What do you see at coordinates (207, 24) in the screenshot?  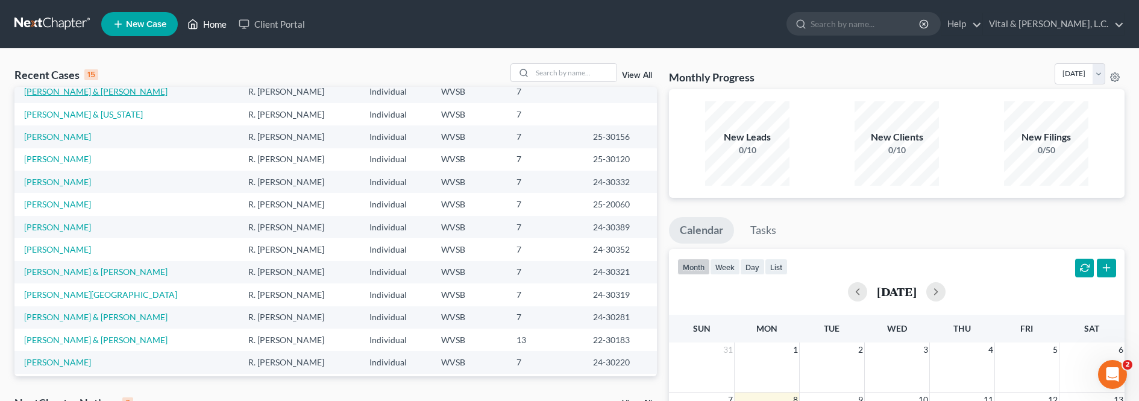 I see `a: Home` at bounding box center [207, 24].